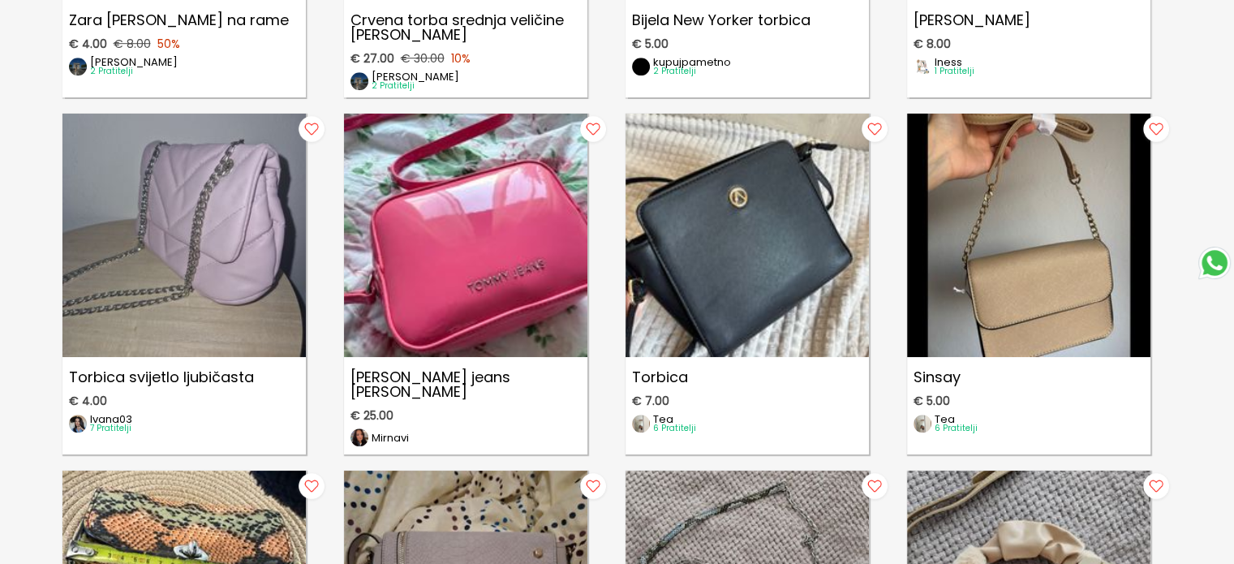 This screenshot has height=564, width=1234. Describe the element at coordinates (1029, 235) in the screenshot. I see `img: Sinsay` at that location.